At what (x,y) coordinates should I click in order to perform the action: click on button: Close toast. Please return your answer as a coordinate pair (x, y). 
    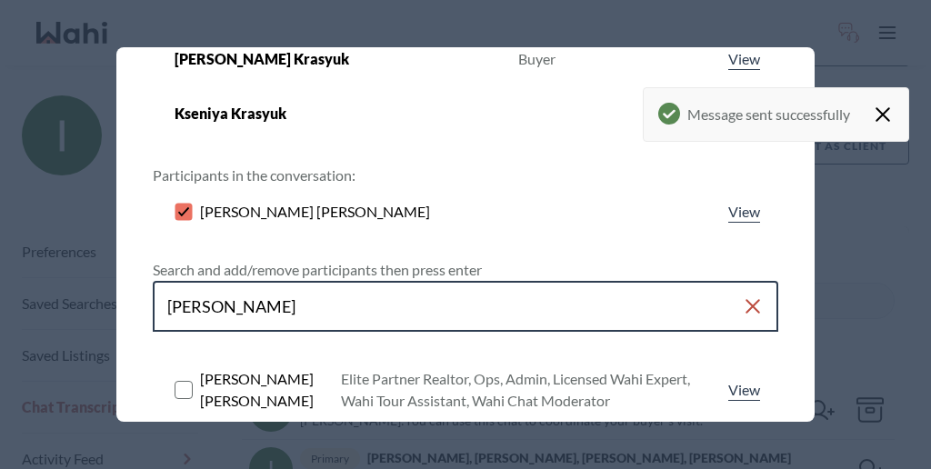
    Looking at the image, I should click on (883, 115).